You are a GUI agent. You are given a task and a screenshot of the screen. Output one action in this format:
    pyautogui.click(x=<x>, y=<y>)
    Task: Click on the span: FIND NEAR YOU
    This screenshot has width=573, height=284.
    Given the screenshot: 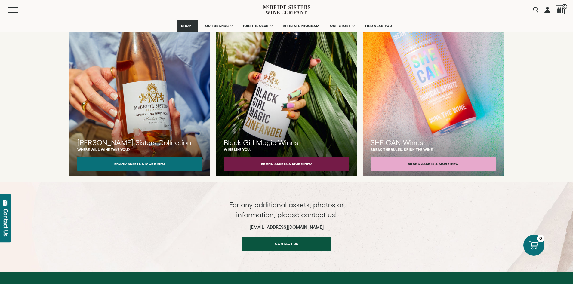 What is the action you would take?
    pyautogui.click(x=379, y=26)
    